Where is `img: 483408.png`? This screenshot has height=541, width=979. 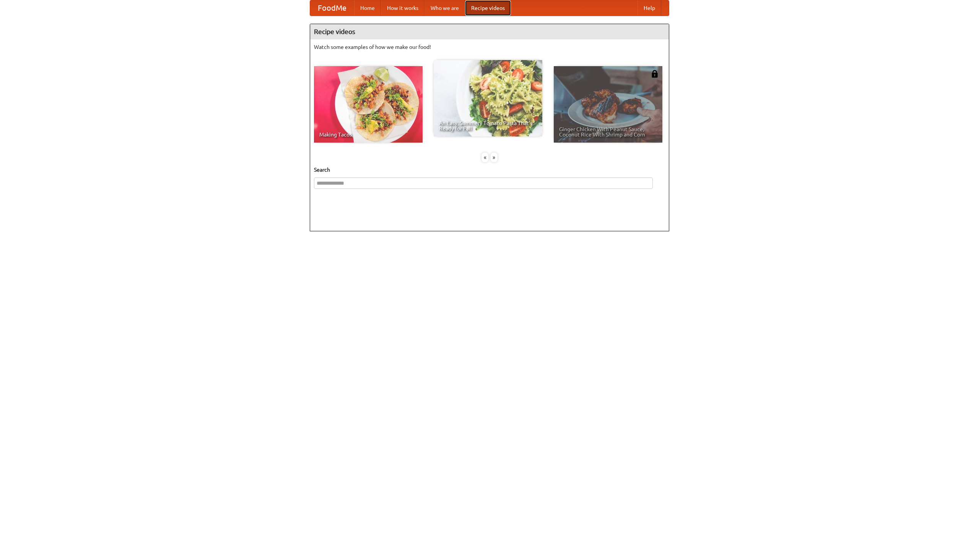
img: 483408.png is located at coordinates (655, 74).